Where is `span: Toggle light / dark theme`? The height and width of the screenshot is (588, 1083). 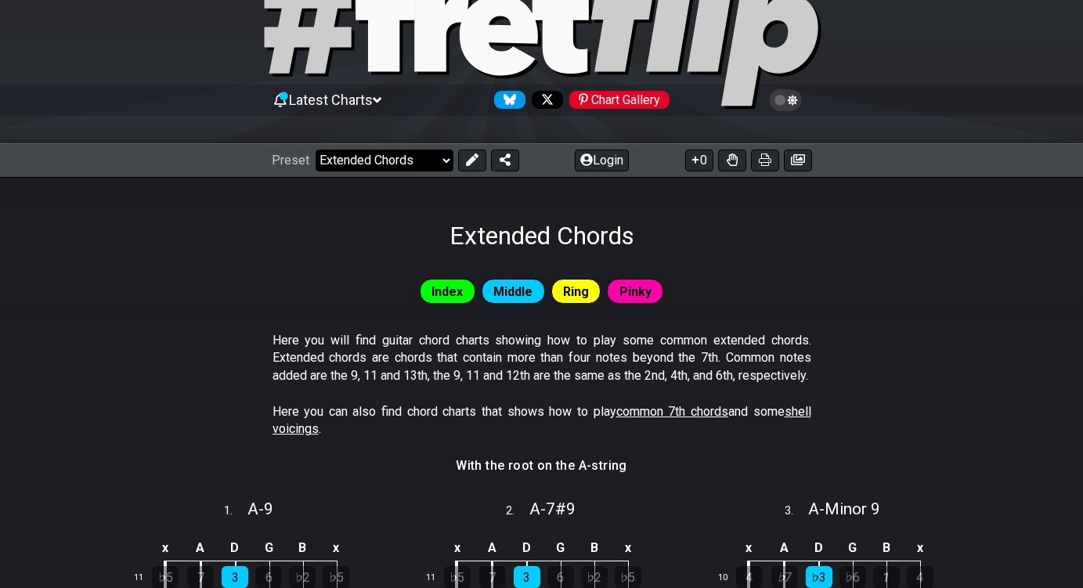
span: Toggle light / dark theme is located at coordinates (785, 100).